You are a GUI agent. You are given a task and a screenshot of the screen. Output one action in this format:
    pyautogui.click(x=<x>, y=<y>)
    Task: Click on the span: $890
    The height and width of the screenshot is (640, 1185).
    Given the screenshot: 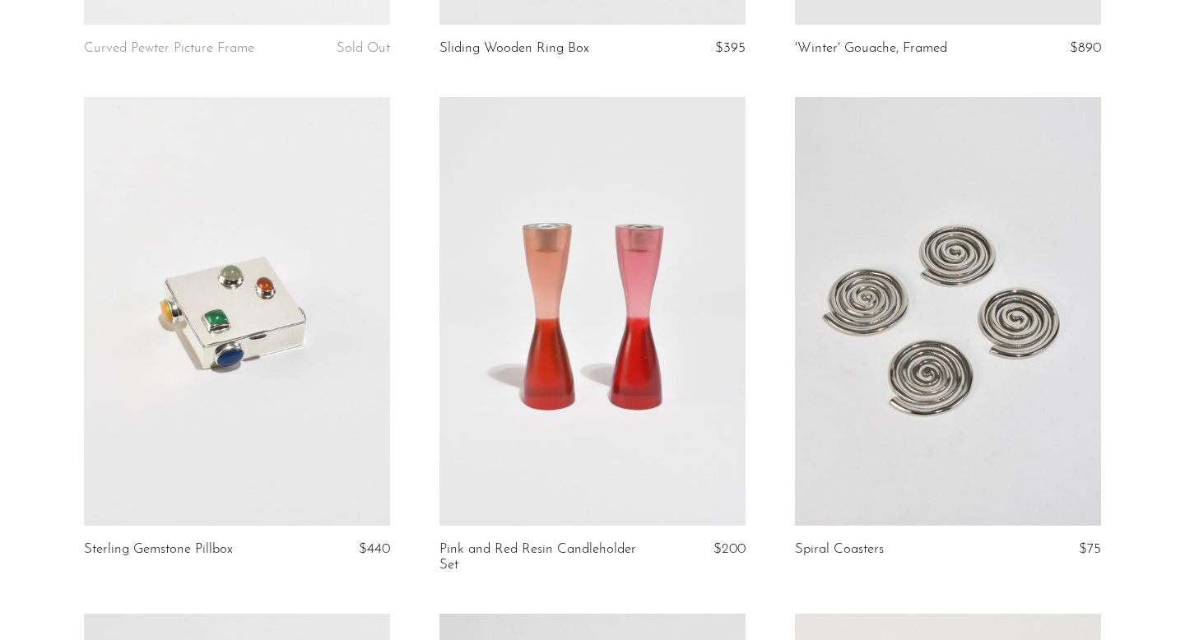 What is the action you would take?
    pyautogui.click(x=1085, y=48)
    